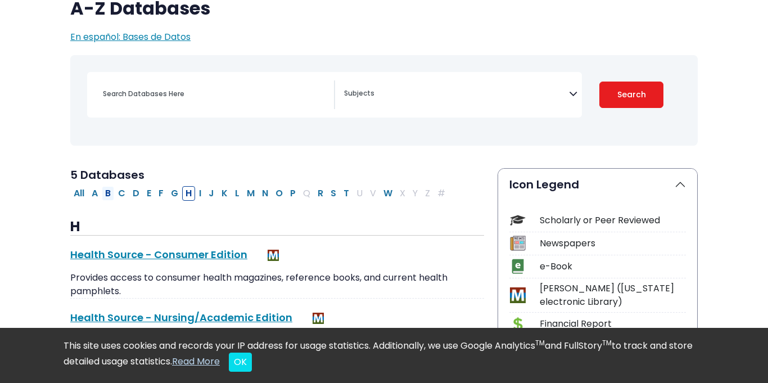  What do you see at coordinates (612, 266) in the screenshot?
I see `div: e-Book` at bounding box center [612, 266].